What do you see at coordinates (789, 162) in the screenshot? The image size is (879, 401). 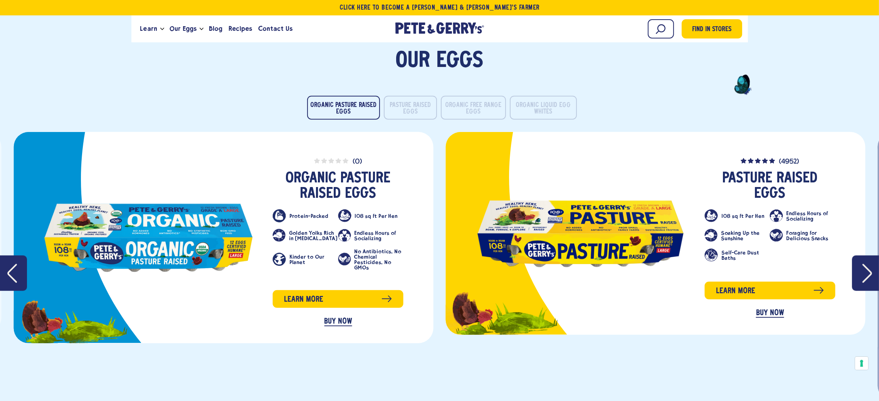 I see `span: (4952)` at bounding box center [789, 162].